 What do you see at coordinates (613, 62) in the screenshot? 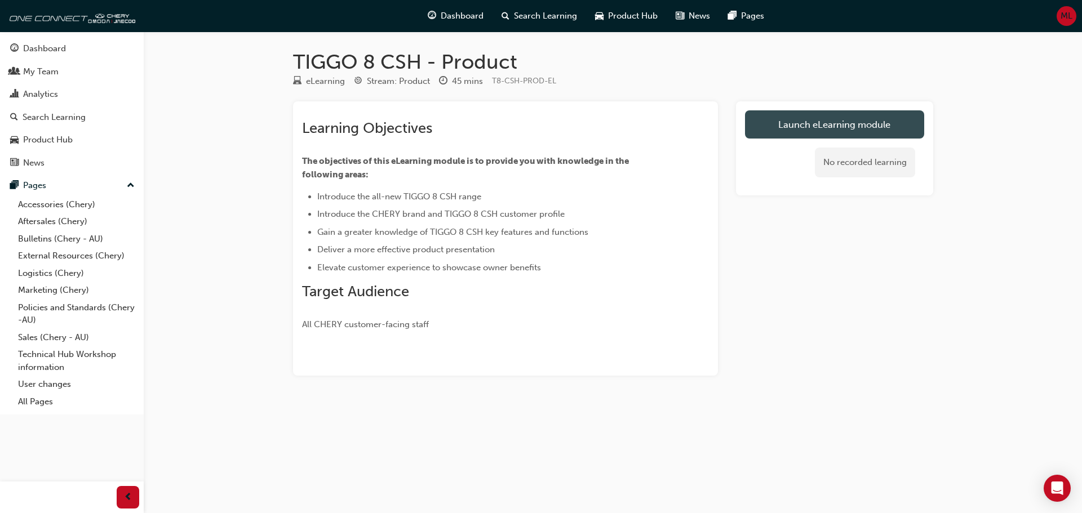
I see `h1: TIGGO 8 CSH - Product` at bounding box center [613, 62].